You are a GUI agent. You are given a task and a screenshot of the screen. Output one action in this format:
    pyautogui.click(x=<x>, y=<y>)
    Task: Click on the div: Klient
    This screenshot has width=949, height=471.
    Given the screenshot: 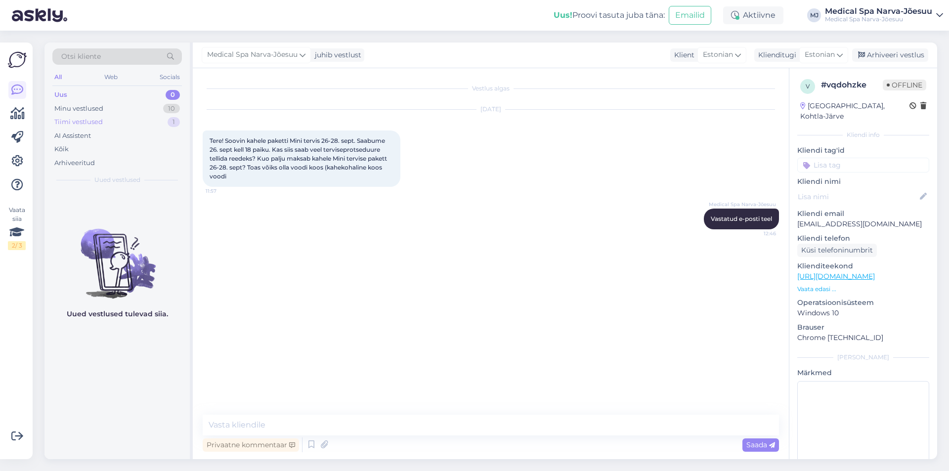 What is the action you would take?
    pyautogui.click(x=682, y=55)
    